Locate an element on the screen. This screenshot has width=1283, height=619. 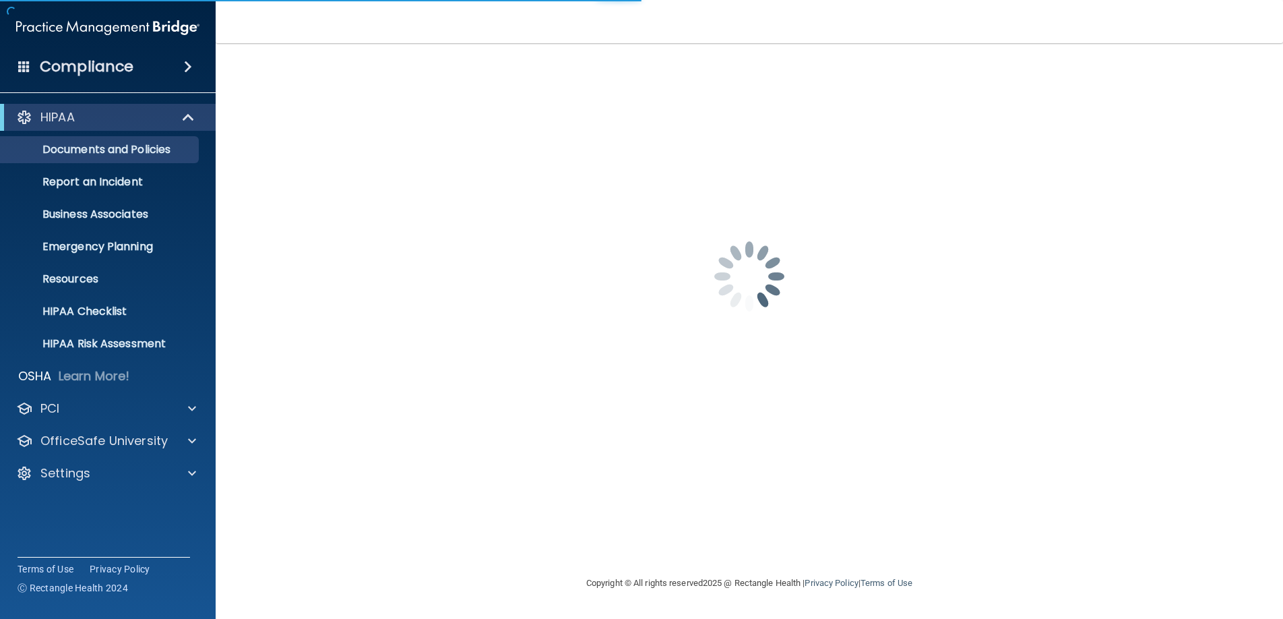
p: OSHA is located at coordinates (35, 376).